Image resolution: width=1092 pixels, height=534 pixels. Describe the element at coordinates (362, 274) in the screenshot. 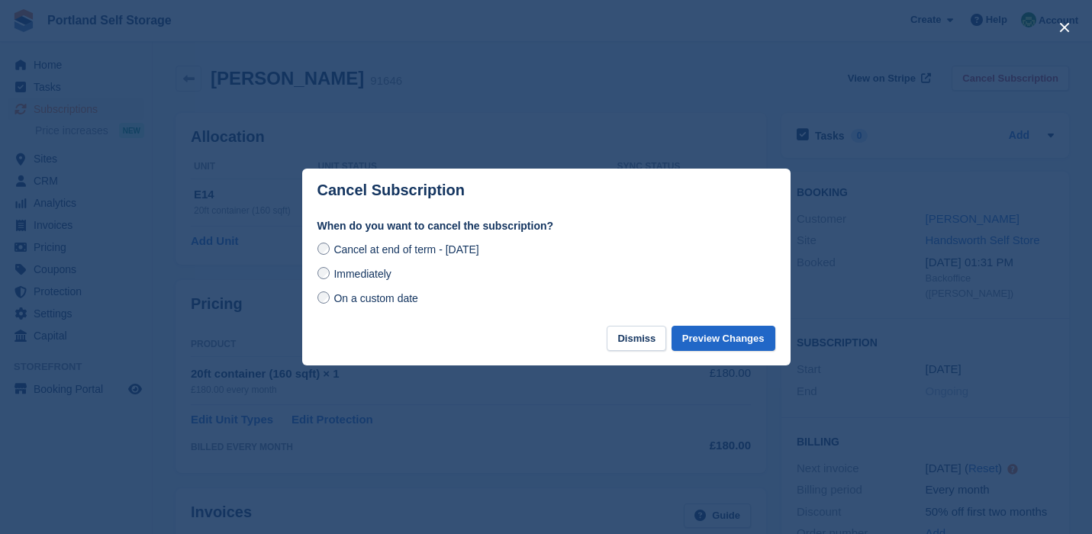

I see `span: Immediately` at that location.